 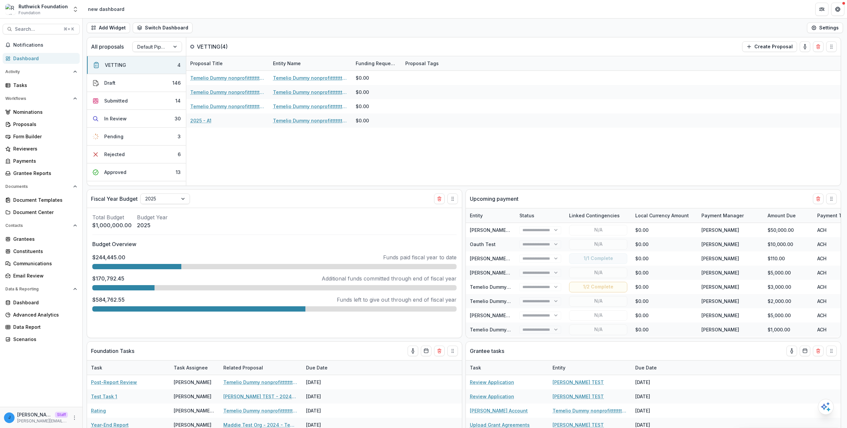 I want to click on button: Pending3, so click(x=136, y=137).